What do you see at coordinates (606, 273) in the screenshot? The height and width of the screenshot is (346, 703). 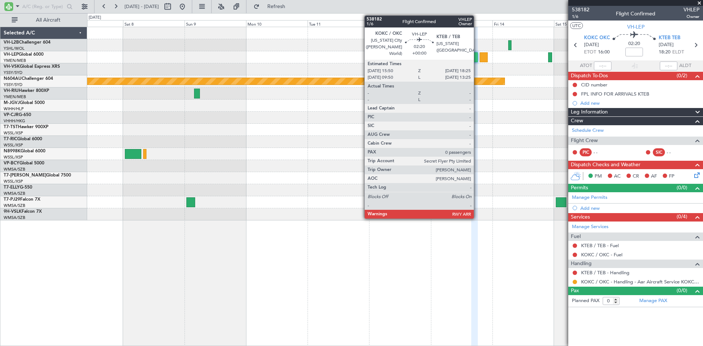 I see `a: KTEB / TEB - Handling` at bounding box center [606, 273].